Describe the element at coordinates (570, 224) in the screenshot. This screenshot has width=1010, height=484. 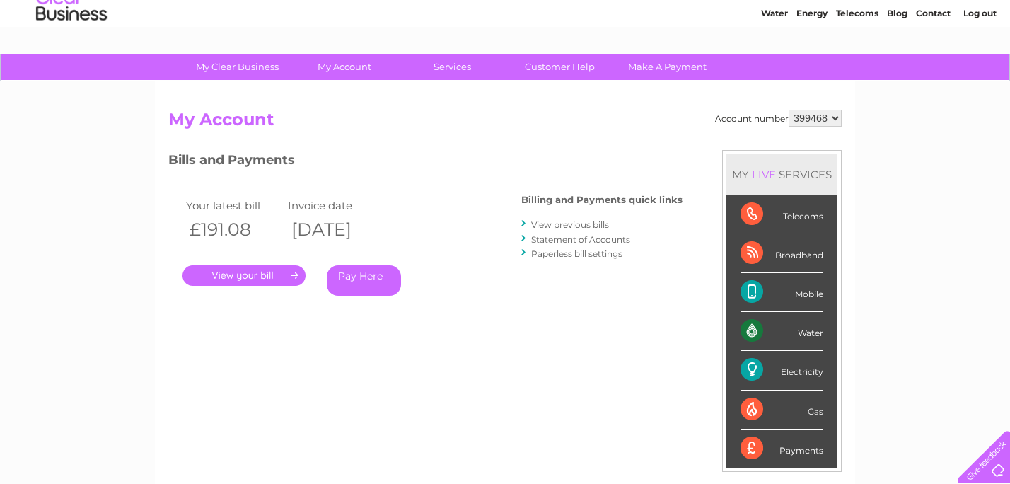
I see `a: View previous bills` at that location.